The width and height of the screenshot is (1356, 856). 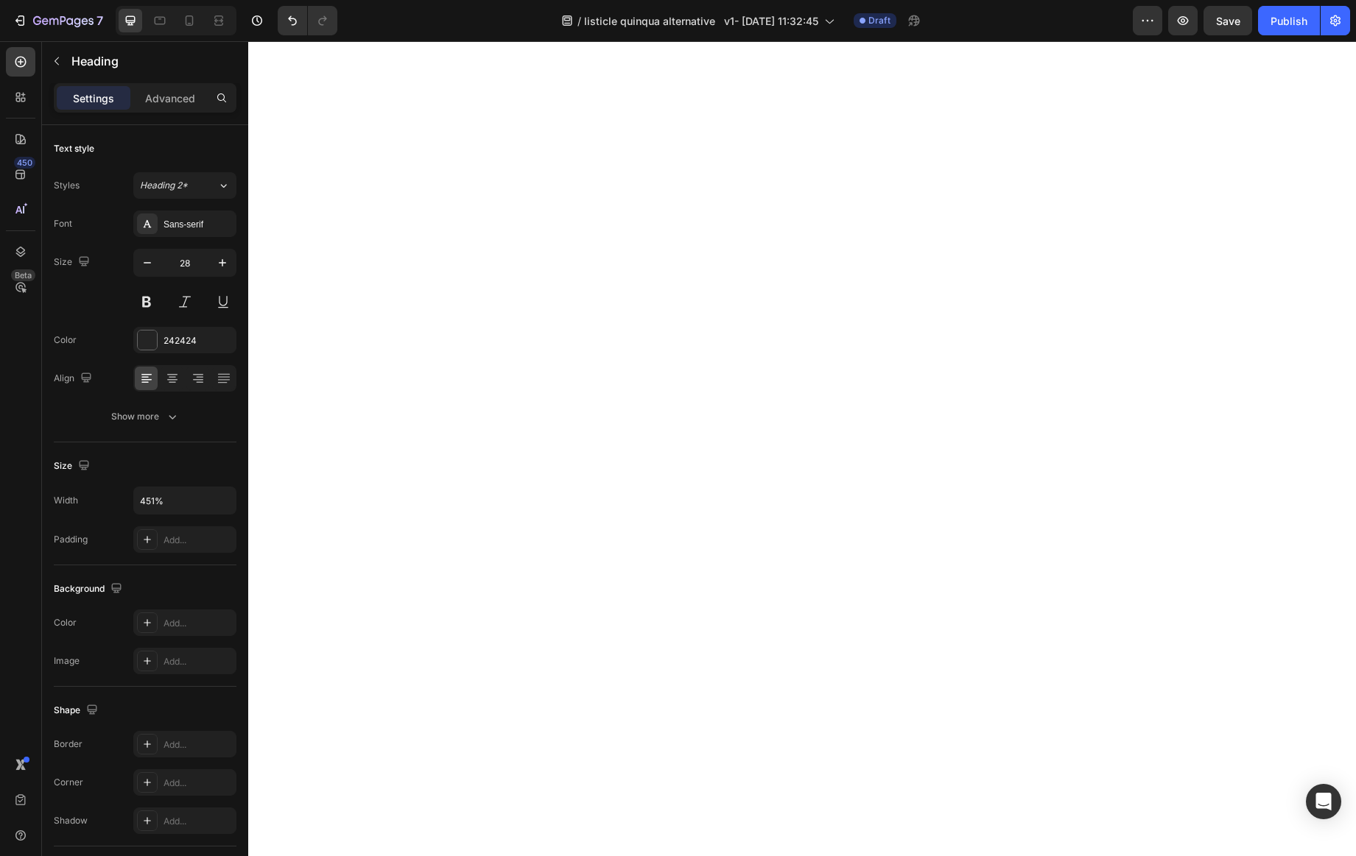 I want to click on div: Publish, so click(x=1289, y=21).